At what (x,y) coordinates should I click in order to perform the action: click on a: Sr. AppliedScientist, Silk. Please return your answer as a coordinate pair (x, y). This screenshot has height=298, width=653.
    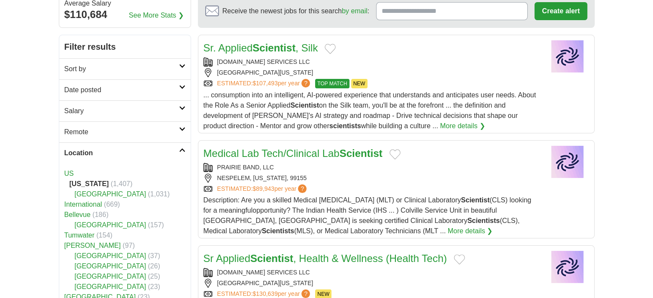
    Looking at the image, I should click on (261, 48).